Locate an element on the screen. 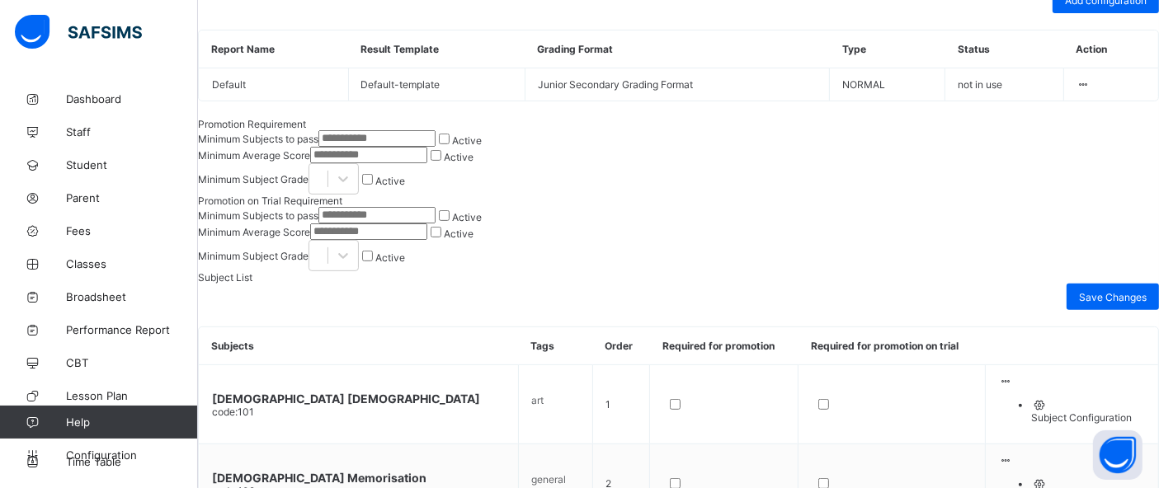 The height and width of the screenshot is (488, 1159). td: Default-template is located at coordinates (436, 85).